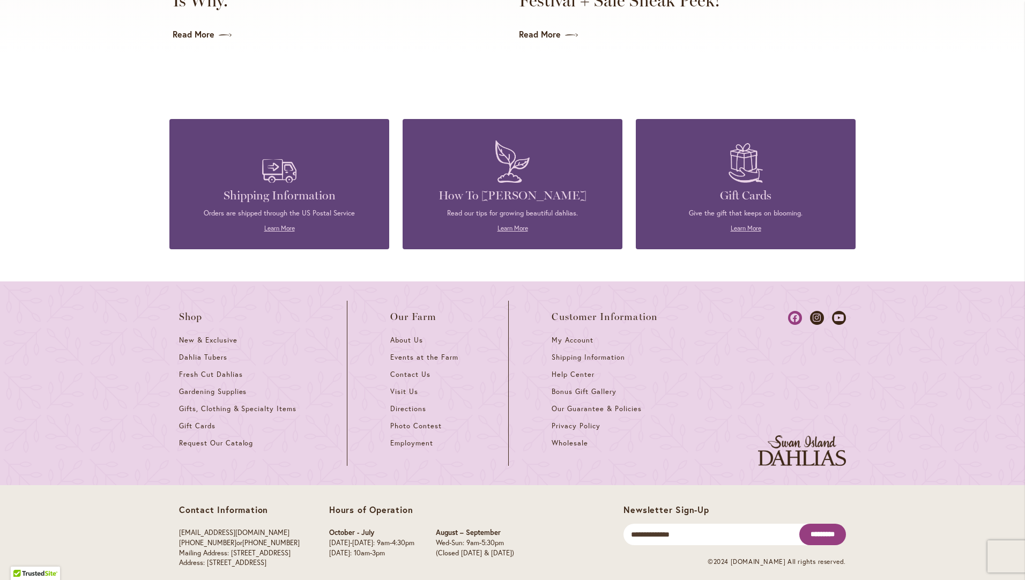 This screenshot has height=580, width=1025. What do you see at coordinates (372, 533) in the screenshot?
I see `p: October - July` at bounding box center [372, 533].